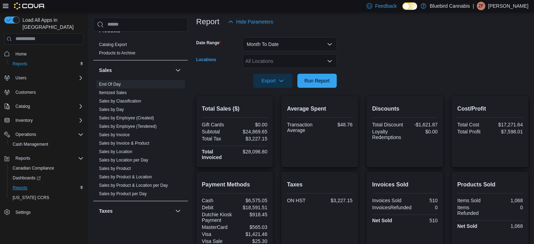 This screenshot has width=534, height=244. Describe the element at coordinates (47, 168) in the screenshot. I see `span: Canadian Compliance` at that location.